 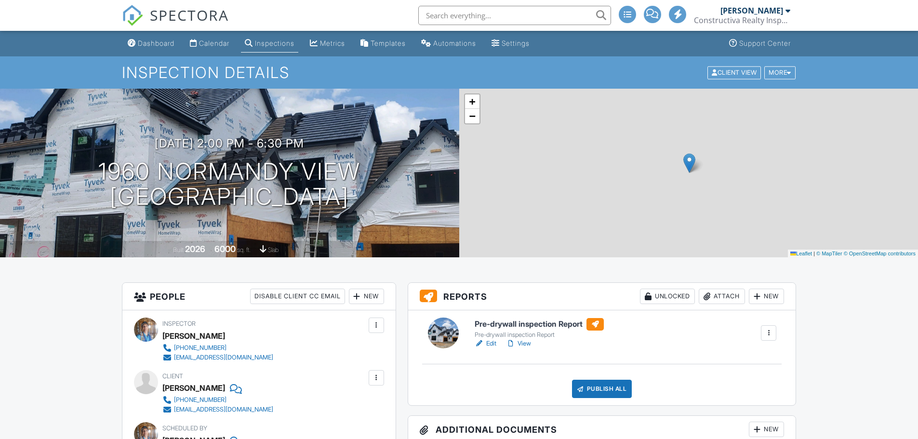 I want to click on h3: Reports, so click(x=602, y=296).